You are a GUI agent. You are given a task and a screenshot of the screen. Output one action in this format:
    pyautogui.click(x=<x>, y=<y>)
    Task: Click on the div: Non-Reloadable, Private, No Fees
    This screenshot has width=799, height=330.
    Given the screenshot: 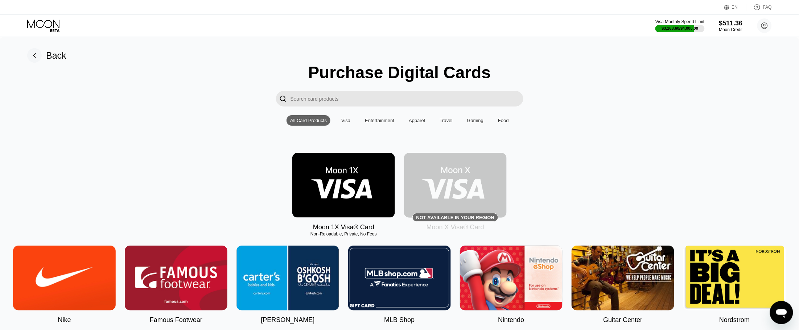 What is the action you would take?
    pyautogui.click(x=343, y=234)
    